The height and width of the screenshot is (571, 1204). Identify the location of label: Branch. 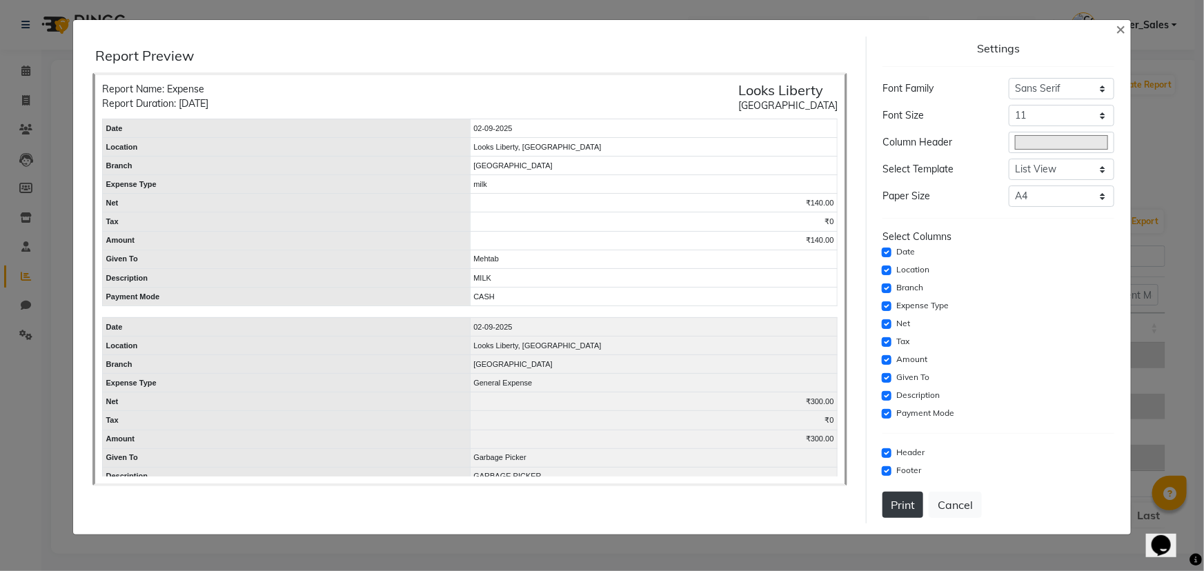
(909, 288).